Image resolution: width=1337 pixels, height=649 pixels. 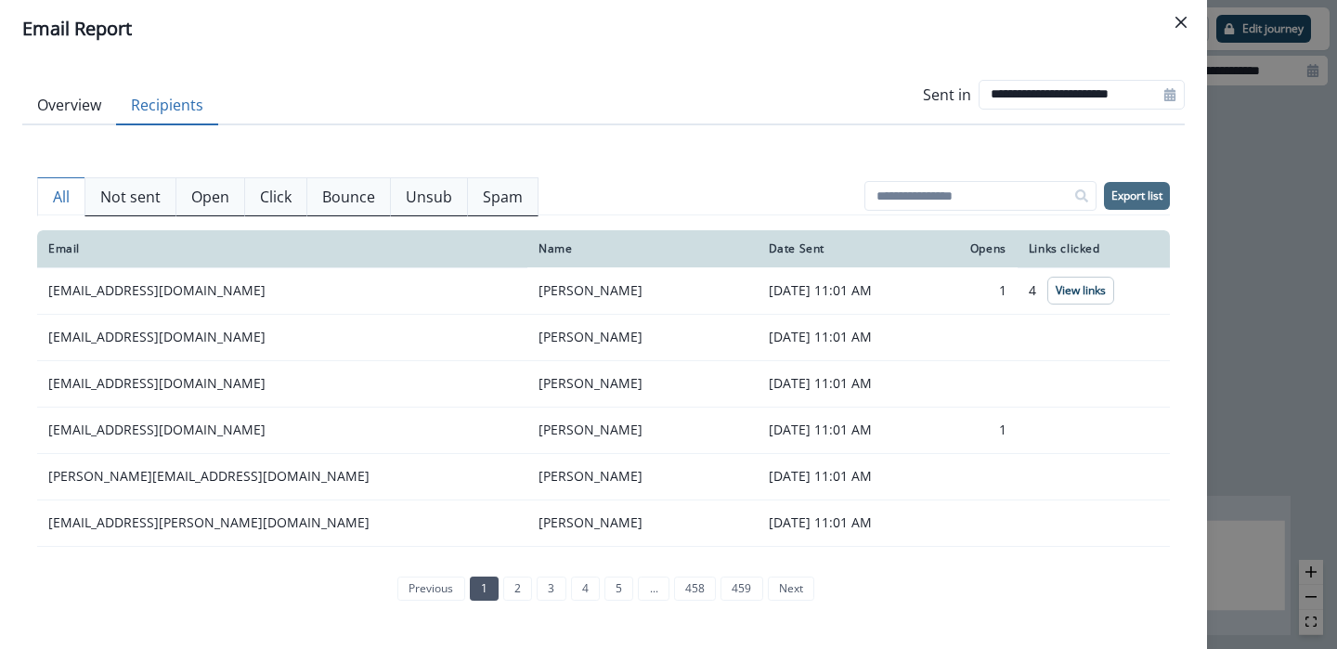 What do you see at coordinates (282, 249) in the screenshot?
I see `div: Email` at bounding box center [282, 249].